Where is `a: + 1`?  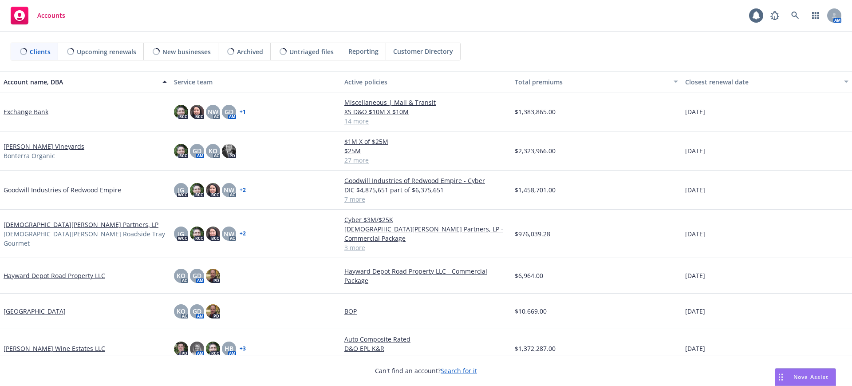 a: + 1 is located at coordinates (243, 112).